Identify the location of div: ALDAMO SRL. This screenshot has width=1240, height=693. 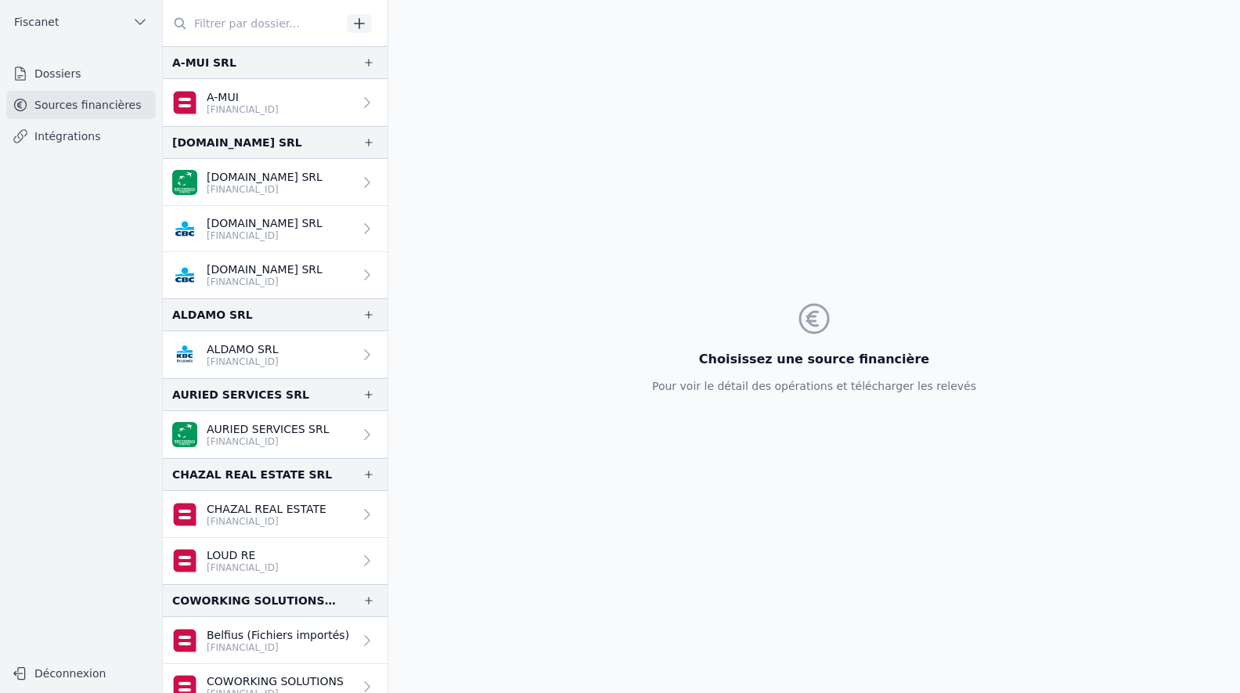
(212, 315).